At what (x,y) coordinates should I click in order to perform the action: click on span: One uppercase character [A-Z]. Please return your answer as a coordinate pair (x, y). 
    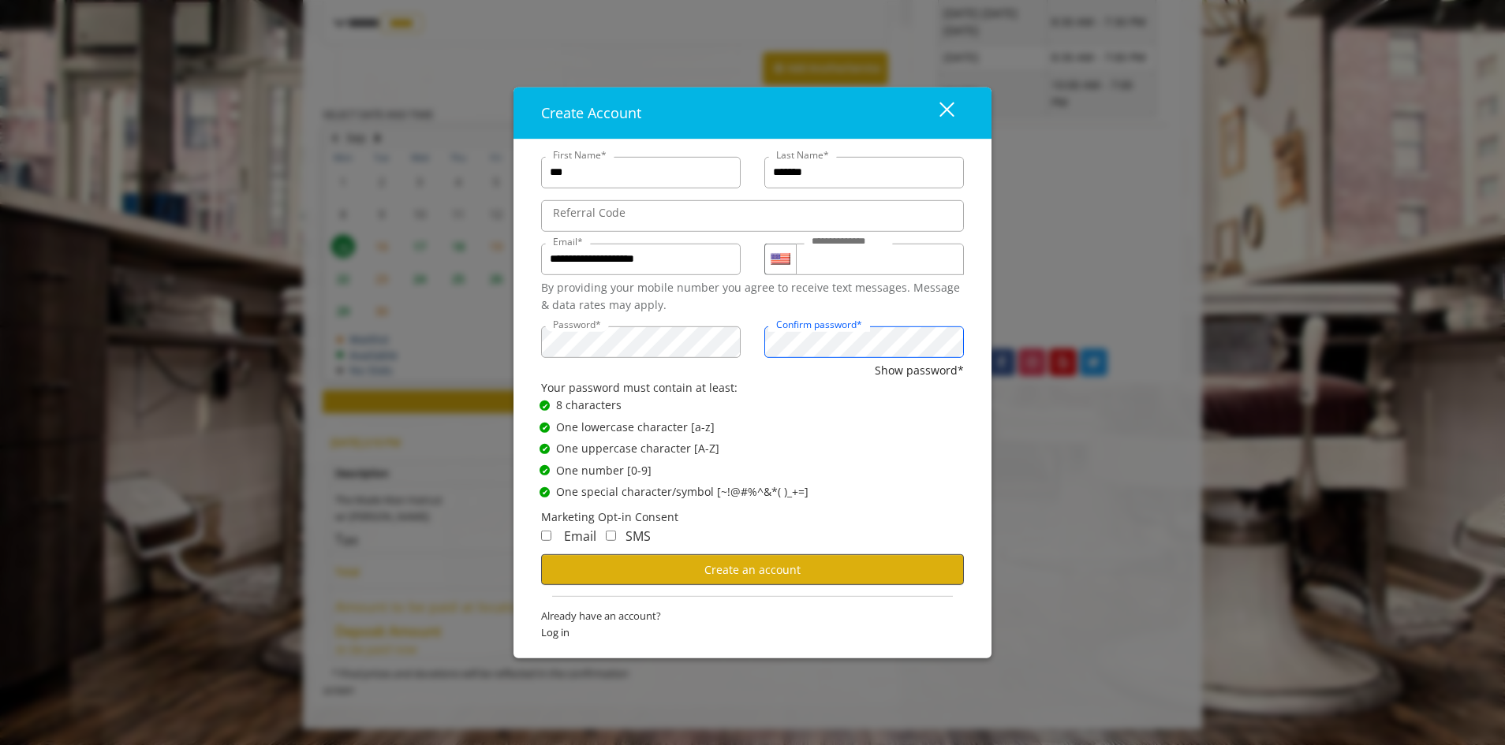
    Looking at the image, I should click on (637, 449).